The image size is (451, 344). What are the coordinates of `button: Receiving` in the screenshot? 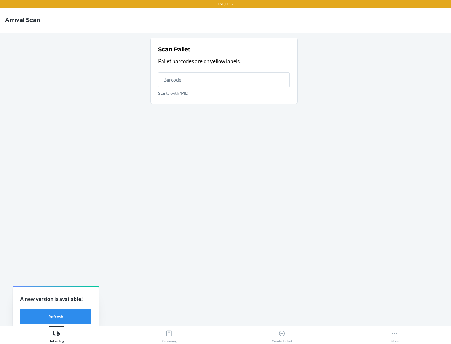 It's located at (169, 335).